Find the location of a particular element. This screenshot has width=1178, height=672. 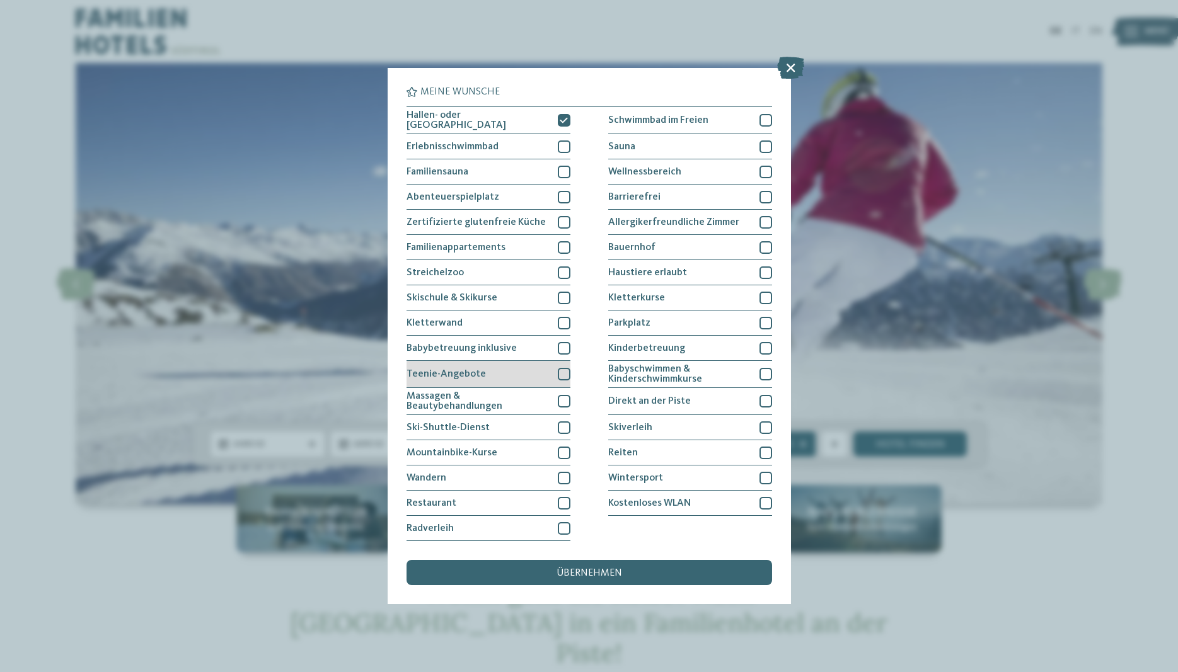

span: Sauna is located at coordinates (621, 147).